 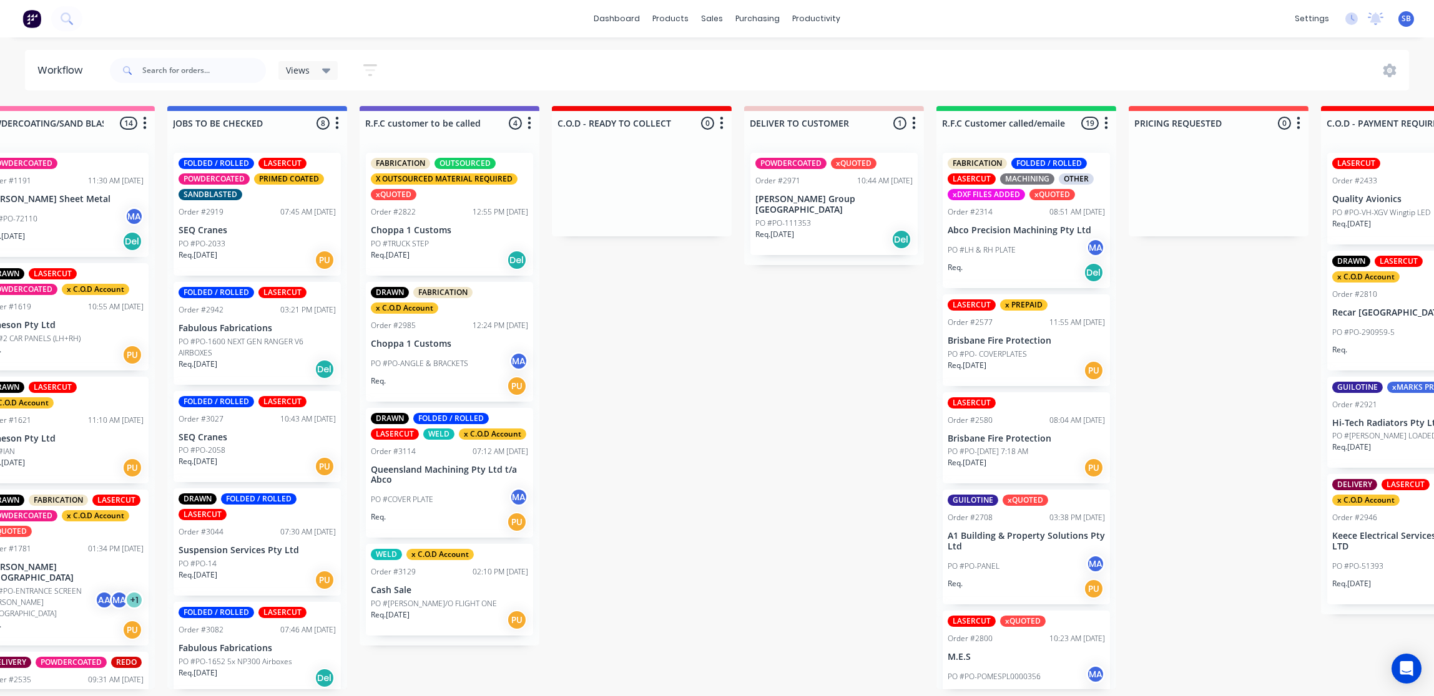 What do you see at coordinates (439, 434) in the screenshot?
I see `div: WELD` at bounding box center [439, 434].